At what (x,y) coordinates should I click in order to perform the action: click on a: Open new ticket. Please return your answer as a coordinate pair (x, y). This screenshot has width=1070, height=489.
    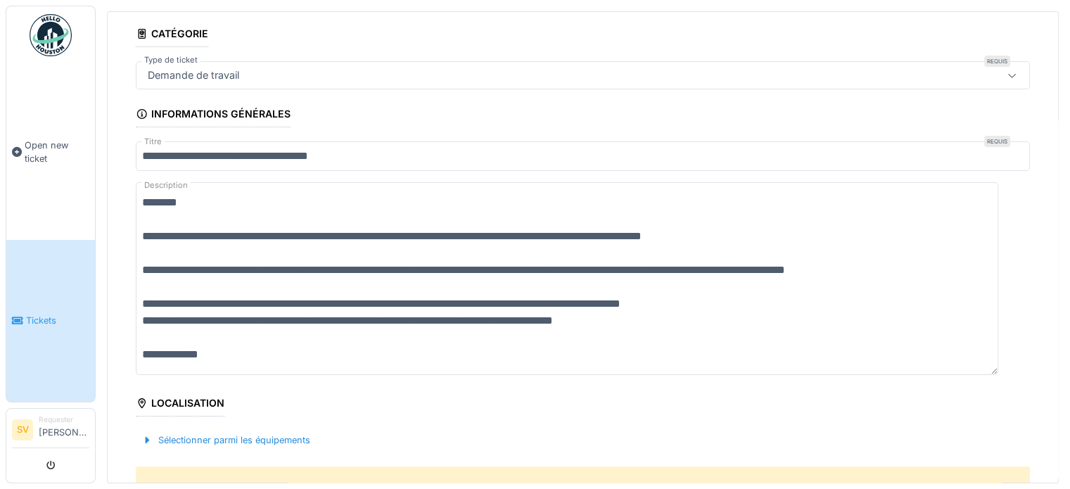
    Looking at the image, I should click on (51, 152).